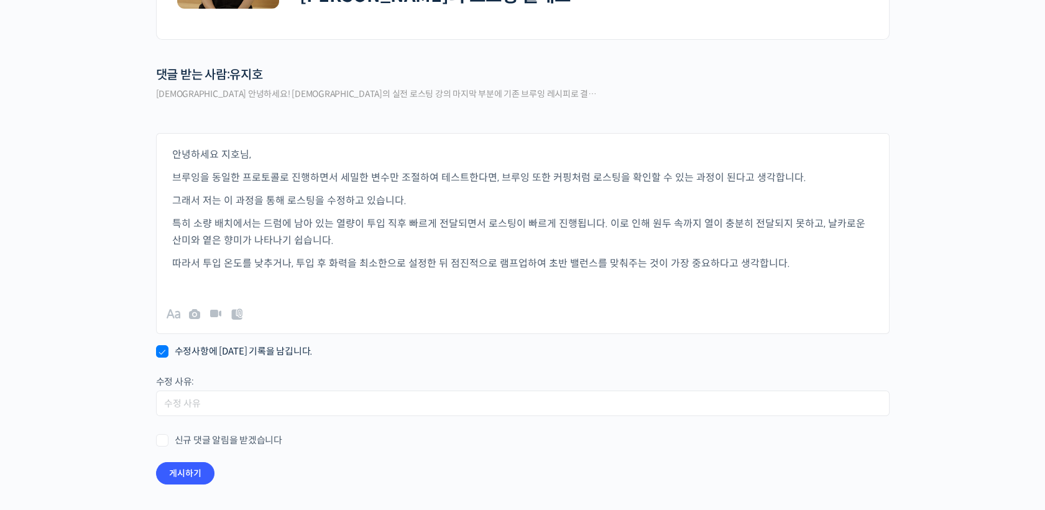 The width and height of the screenshot is (1045, 510). Describe the element at coordinates (43, 418) in the screenshot. I see `span: 홈` at that location.